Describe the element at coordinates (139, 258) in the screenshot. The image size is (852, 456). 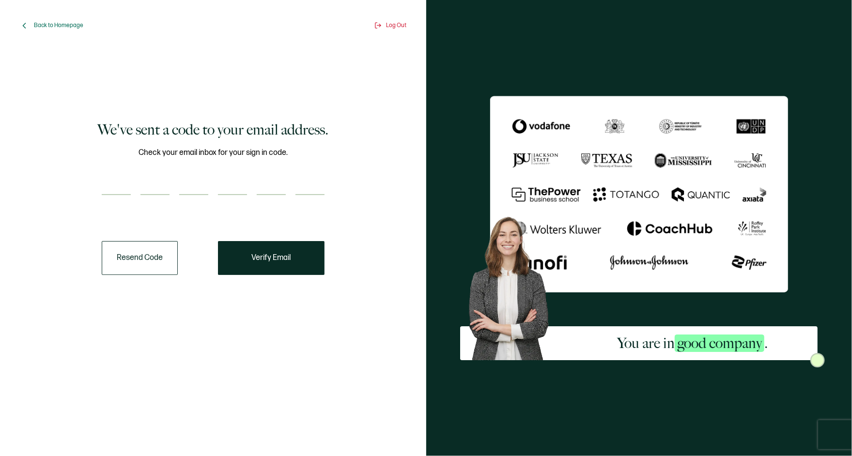
I see `button: Resend Code` at that location.